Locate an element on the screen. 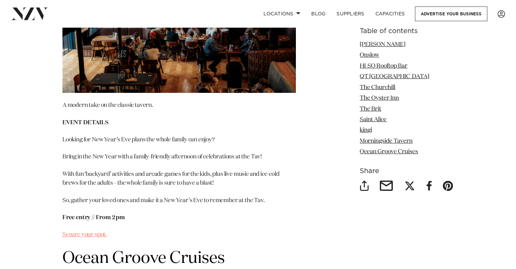  a: Advertise your business is located at coordinates (451, 14).